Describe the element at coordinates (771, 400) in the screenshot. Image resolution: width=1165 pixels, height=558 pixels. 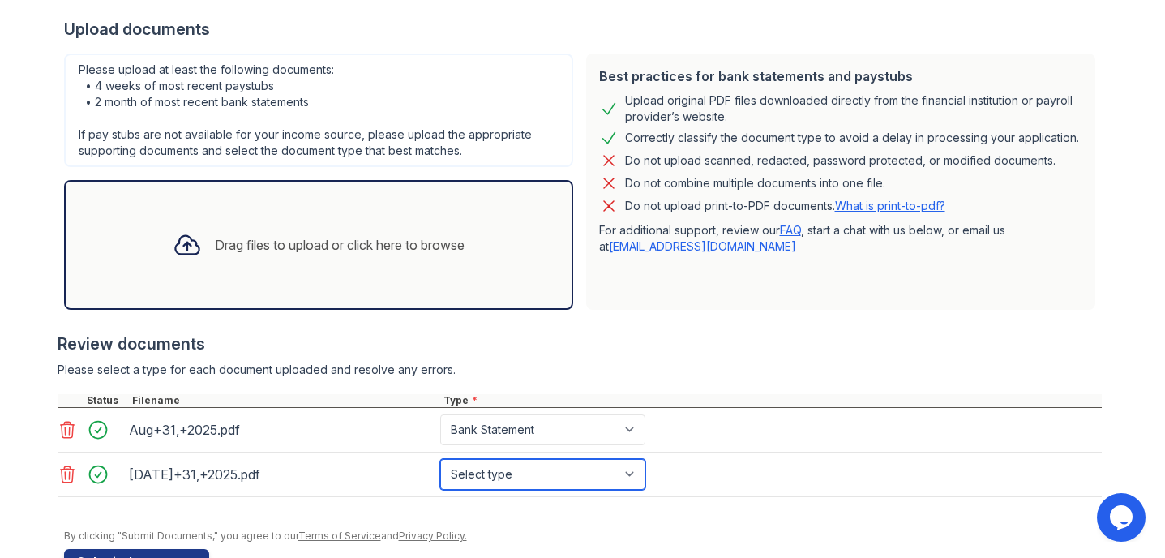
I see `div: Type` at that location.